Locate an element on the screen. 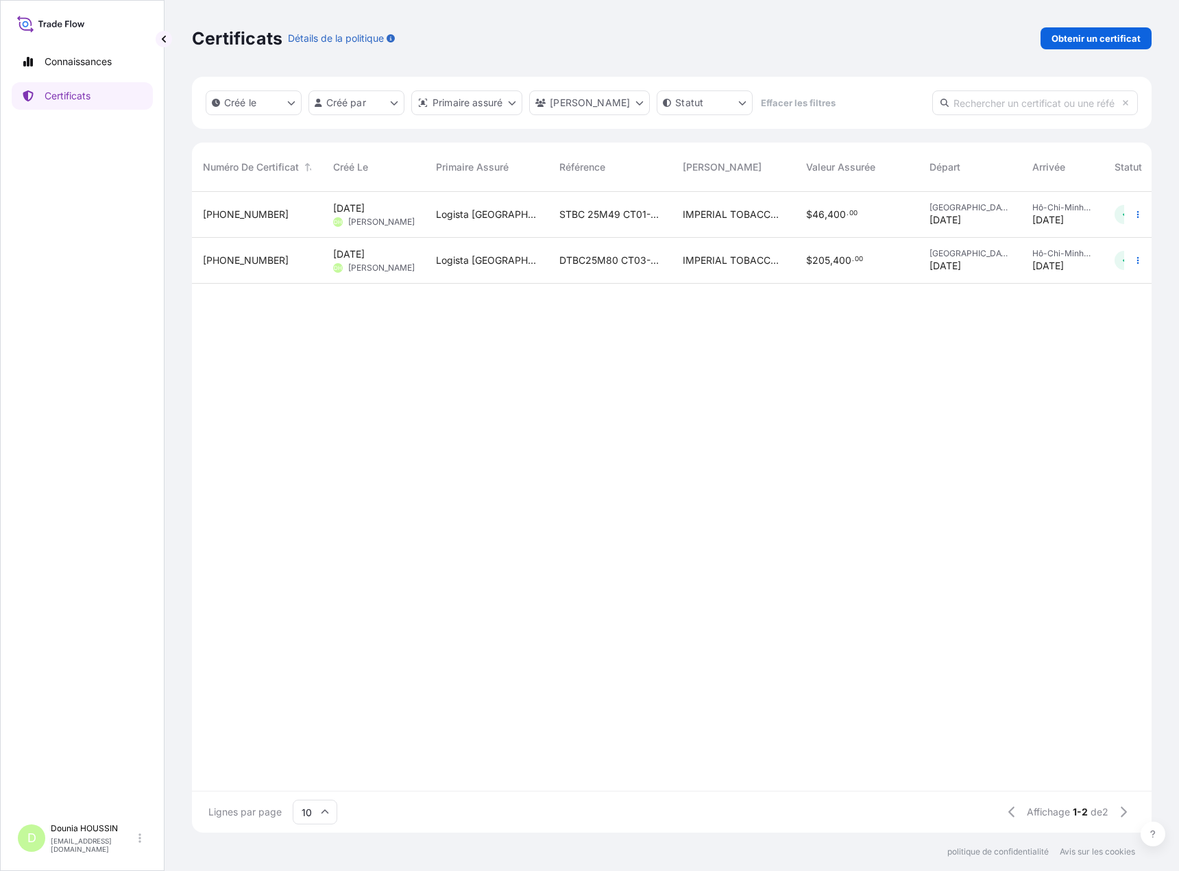 The width and height of the screenshot is (1179, 871). button: Options de filtre createdOn is located at coordinates (254, 103).